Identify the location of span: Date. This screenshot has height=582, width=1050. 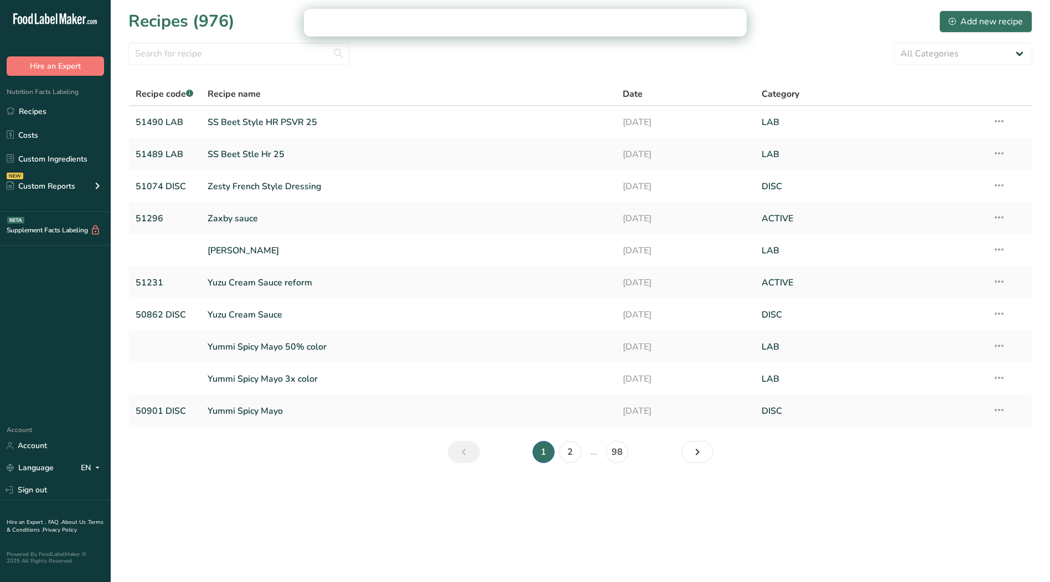
(633, 94).